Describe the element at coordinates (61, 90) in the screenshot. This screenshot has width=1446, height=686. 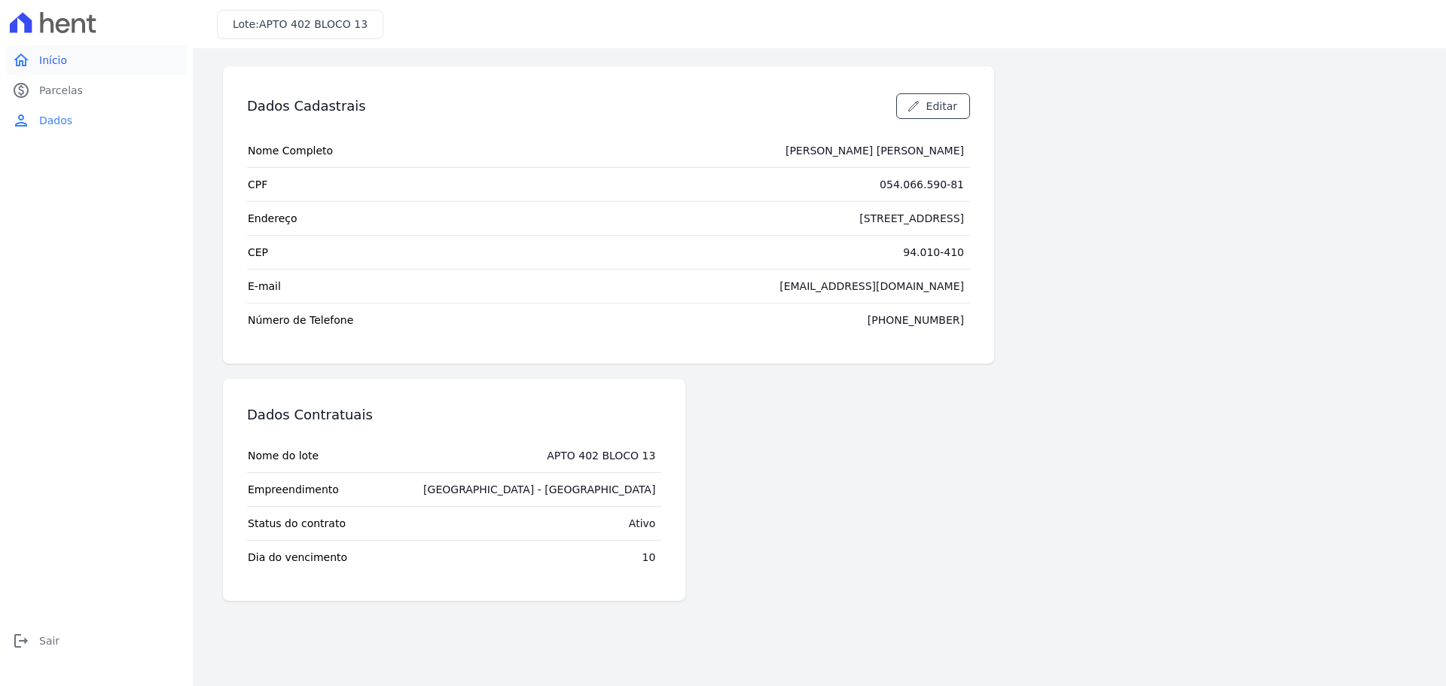
I see `span: Parcelas` at that location.